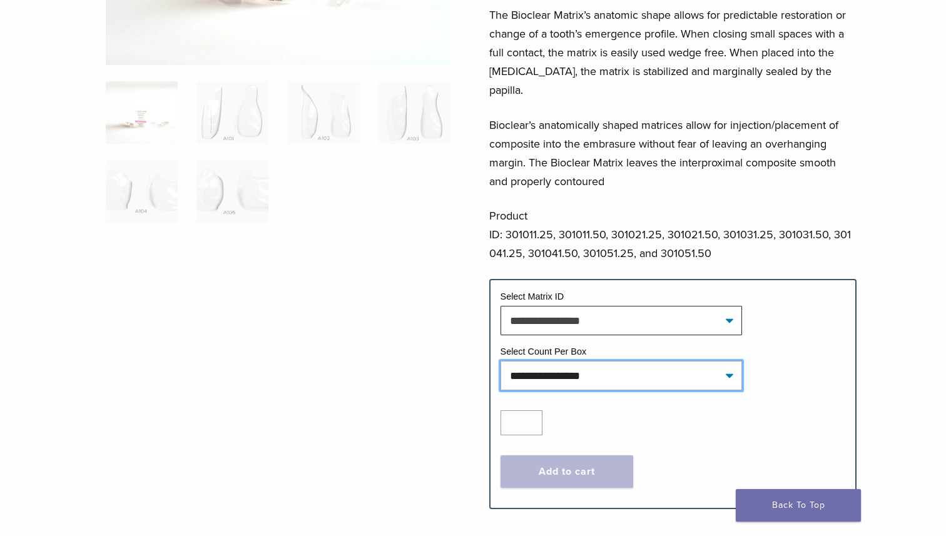  Describe the element at coordinates (414, 113) in the screenshot. I see `img: Original Anterior Matrix - A Series - Image 4` at that location.